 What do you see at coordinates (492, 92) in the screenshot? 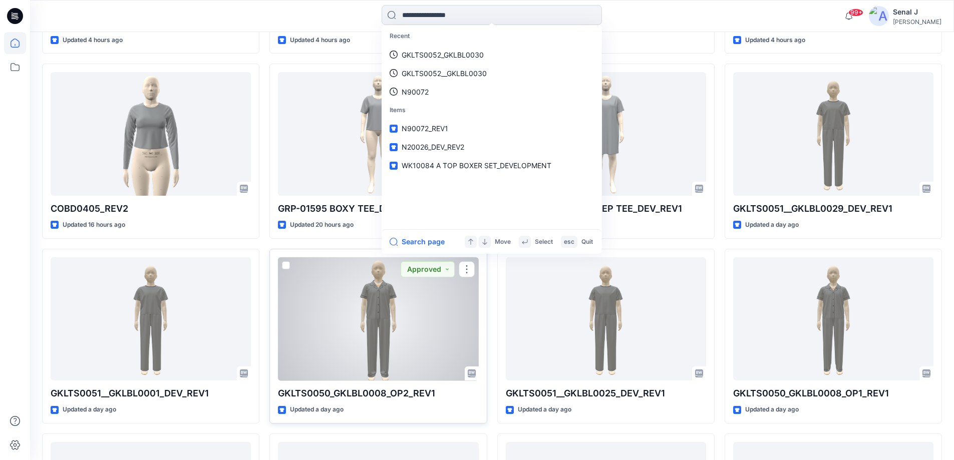
I see `a: N90072` at bounding box center [492, 92].